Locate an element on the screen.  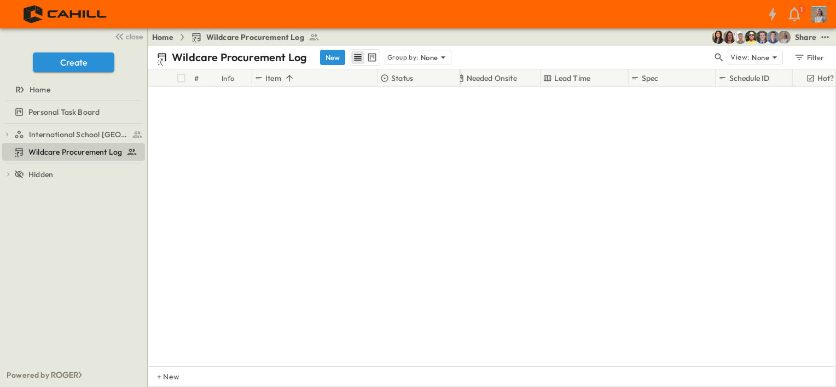
div: table view is located at coordinates (365, 57).